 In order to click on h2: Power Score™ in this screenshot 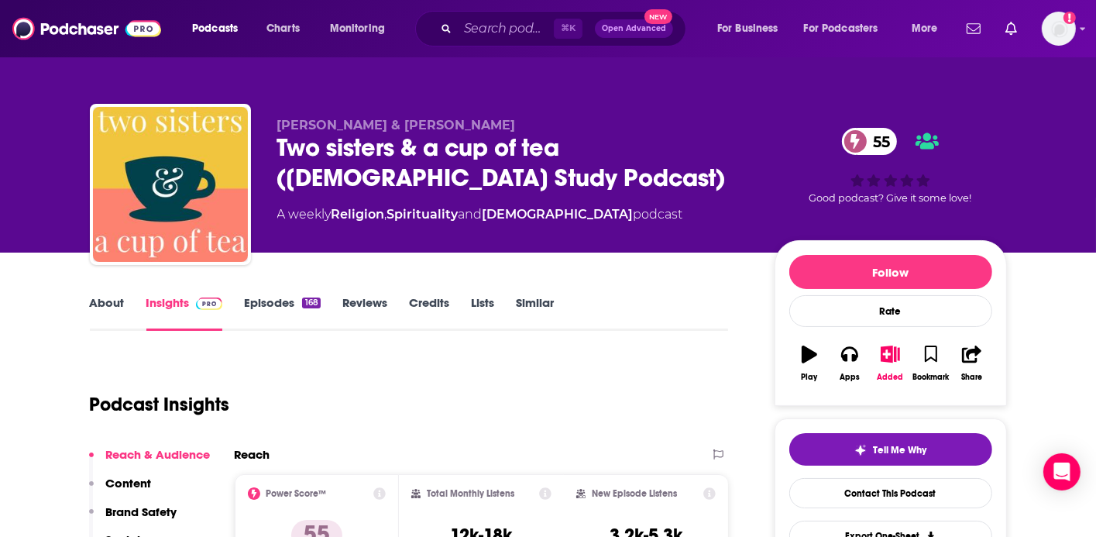, I will do `click(297, 493)`.